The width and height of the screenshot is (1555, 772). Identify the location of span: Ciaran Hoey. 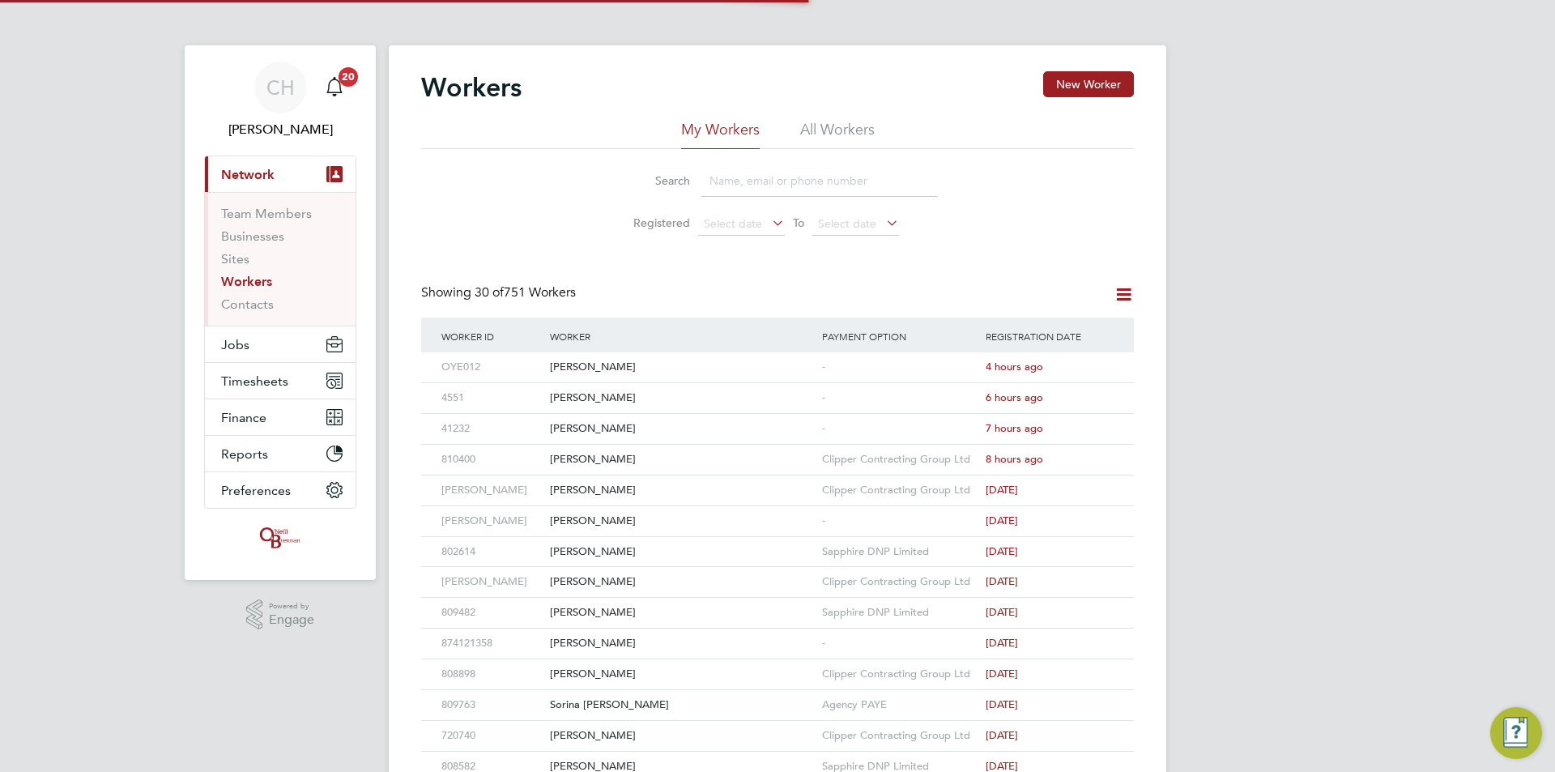
(280, 130).